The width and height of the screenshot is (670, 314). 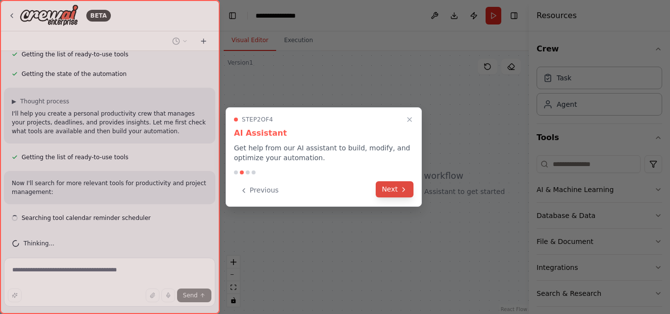 I want to click on p: Get help from our AI assistant to build, modify, and optimize your automation., so click(x=324, y=153).